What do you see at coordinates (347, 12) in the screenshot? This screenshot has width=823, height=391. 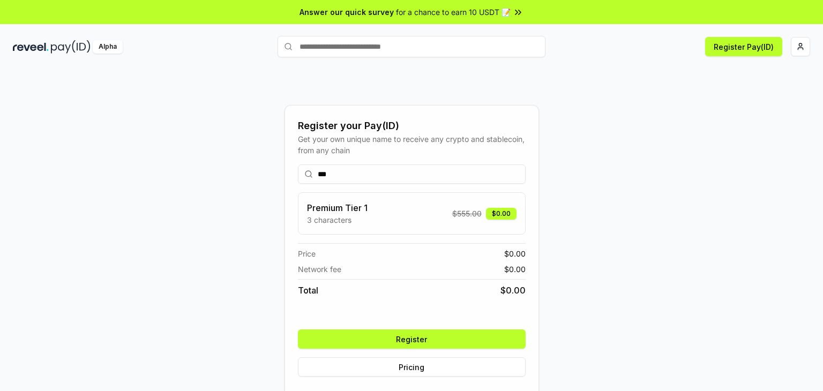 I see `span: Answer our quick survey` at bounding box center [347, 12].